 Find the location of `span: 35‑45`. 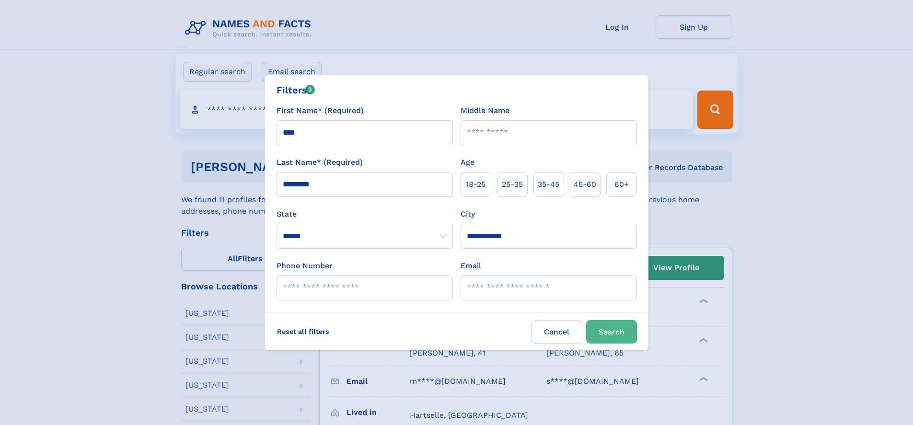

span: 35‑45 is located at coordinates (548, 185).